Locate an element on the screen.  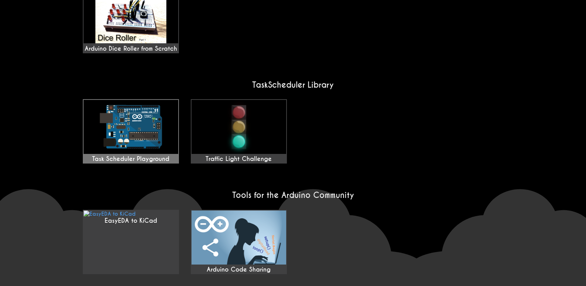
h2: Tools for the Arduino Community is located at coordinates (293, 195).